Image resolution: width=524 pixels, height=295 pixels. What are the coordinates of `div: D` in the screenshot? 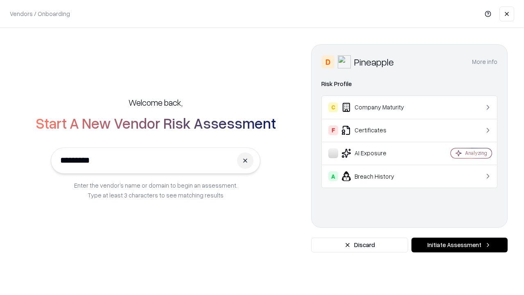 It's located at (328, 62).